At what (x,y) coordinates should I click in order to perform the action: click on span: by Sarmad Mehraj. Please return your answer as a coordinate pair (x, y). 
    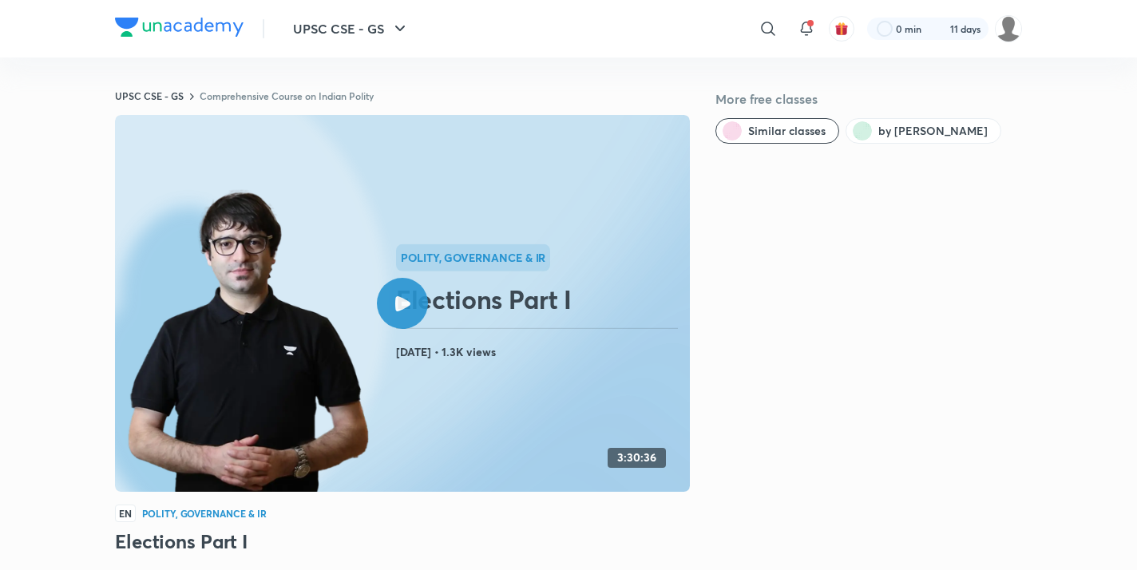
    Looking at the image, I should click on (933, 131).